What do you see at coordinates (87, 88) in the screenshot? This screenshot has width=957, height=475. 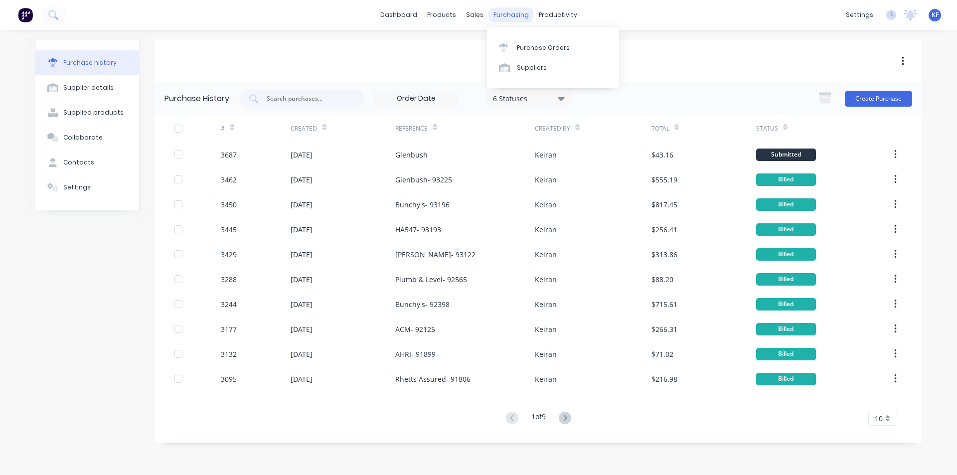 I see `button: Supplier details` at bounding box center [87, 88].